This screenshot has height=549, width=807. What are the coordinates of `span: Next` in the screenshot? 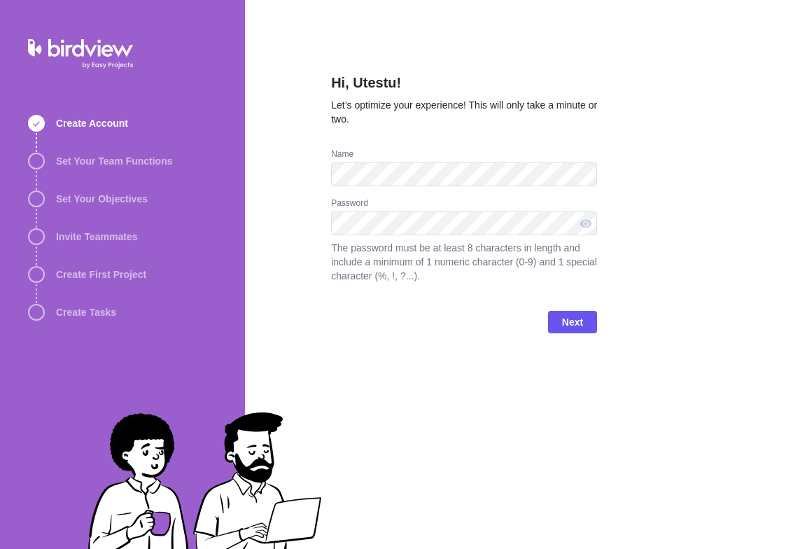 It's located at (573, 322).